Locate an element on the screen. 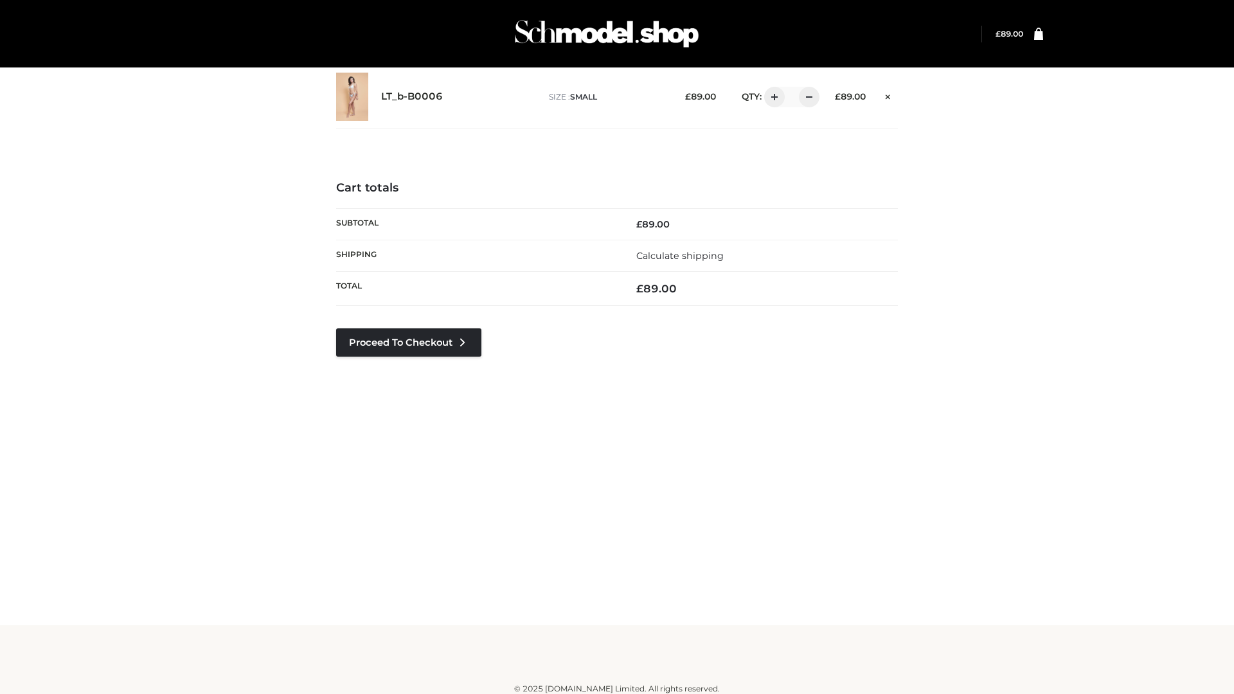 This screenshot has width=1234, height=694. th: Total is located at coordinates (476, 289).